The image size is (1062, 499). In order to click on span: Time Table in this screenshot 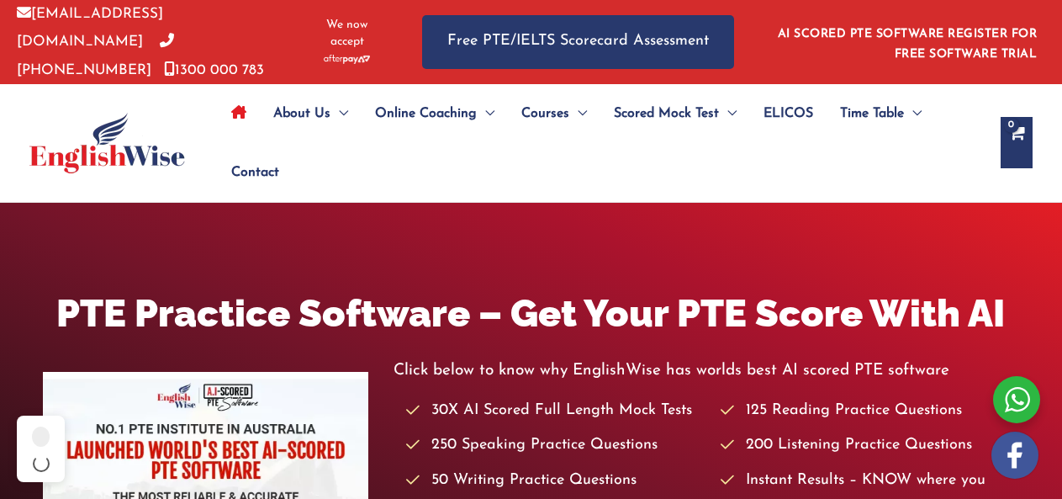, I will do `click(872, 113)`.